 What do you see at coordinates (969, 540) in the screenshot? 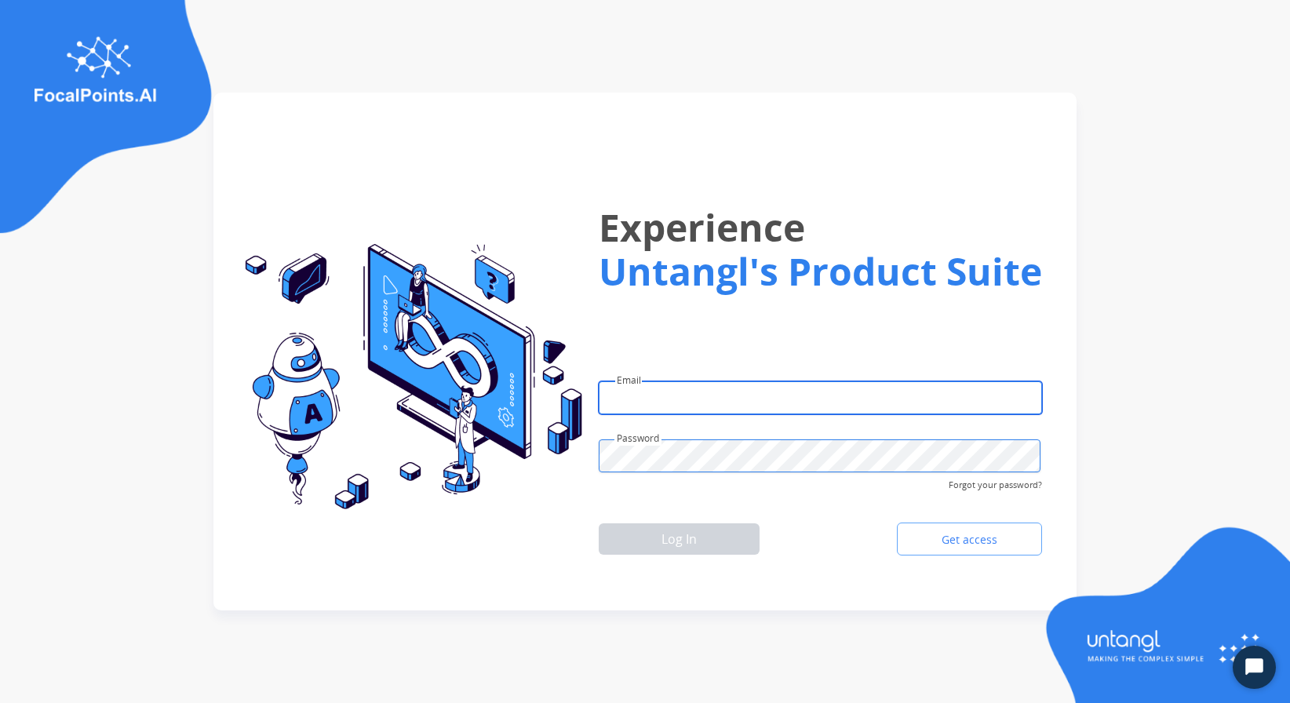
I see `span: Get access` at bounding box center [969, 540].